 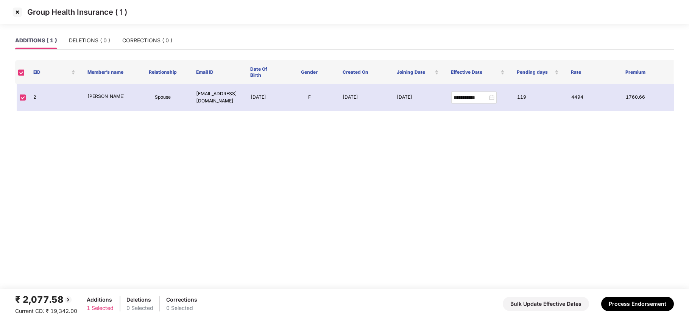 What do you see at coordinates (263, 72) in the screenshot?
I see `th: Date Of Birth` at bounding box center [263, 72].